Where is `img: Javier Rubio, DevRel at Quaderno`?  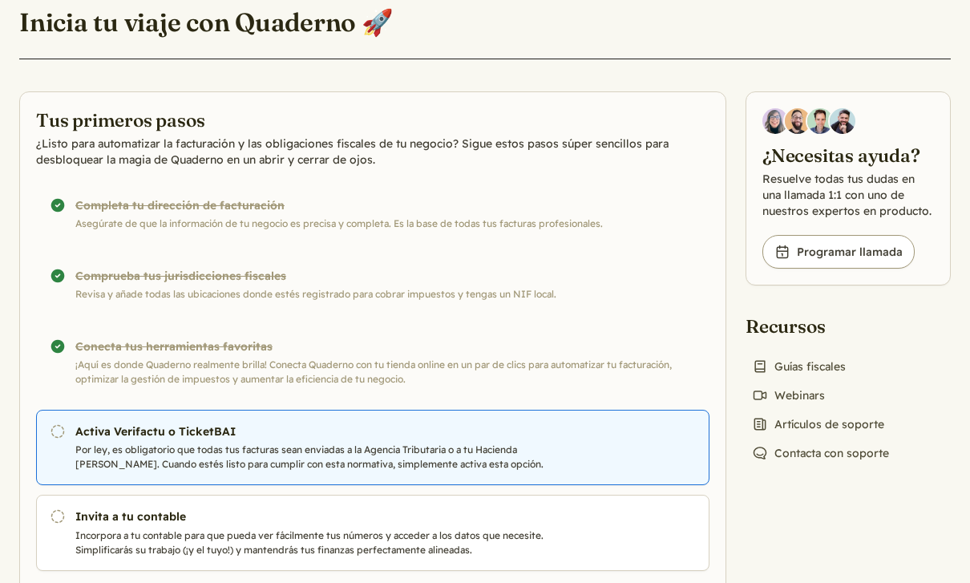
img: Javier Rubio, DevRel at Quaderno is located at coordinates (843, 121).